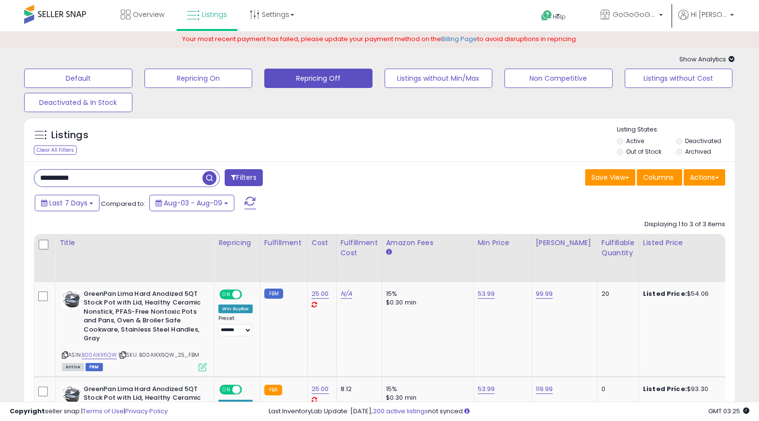  Describe the element at coordinates (616, 294) in the screenshot. I see `div: 20` at that location.